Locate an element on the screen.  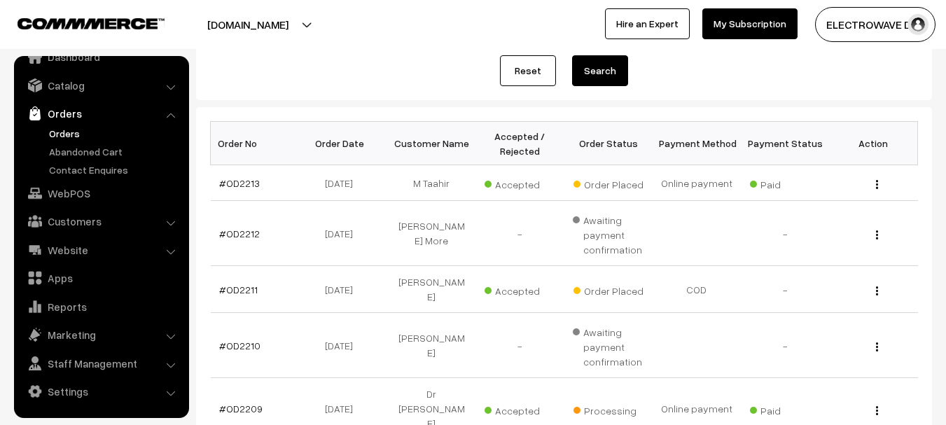
a: Website is located at coordinates (101, 250).